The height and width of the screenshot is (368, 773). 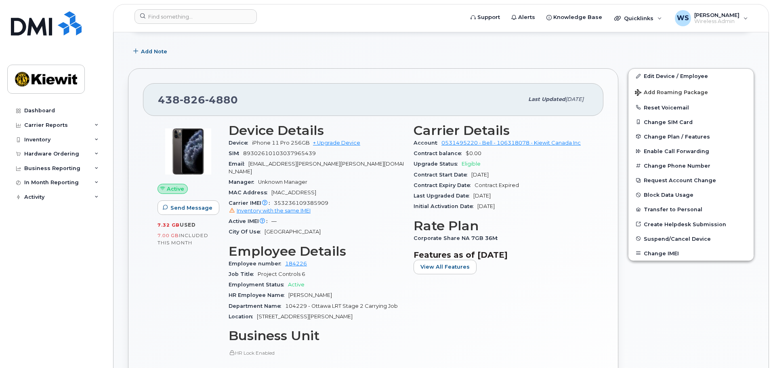 I want to click on span: 438, so click(x=198, y=100).